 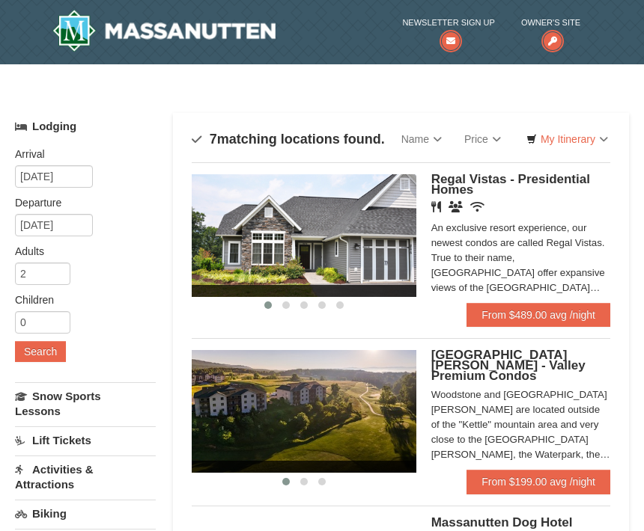 I want to click on a: Lift Tickets, so click(x=85, y=440).